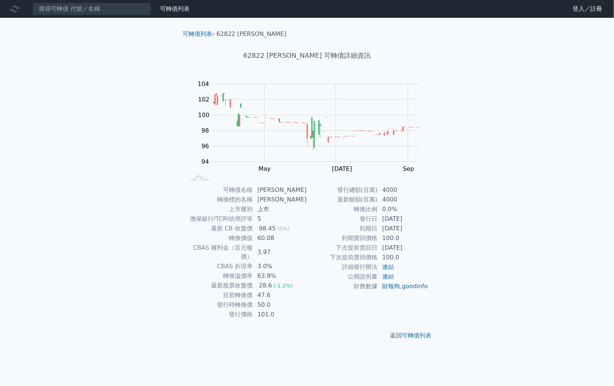 This screenshot has width=614, height=386. Describe the element at coordinates (342, 190) in the screenshot. I see `td: 發行總額(百萬)` at that location.